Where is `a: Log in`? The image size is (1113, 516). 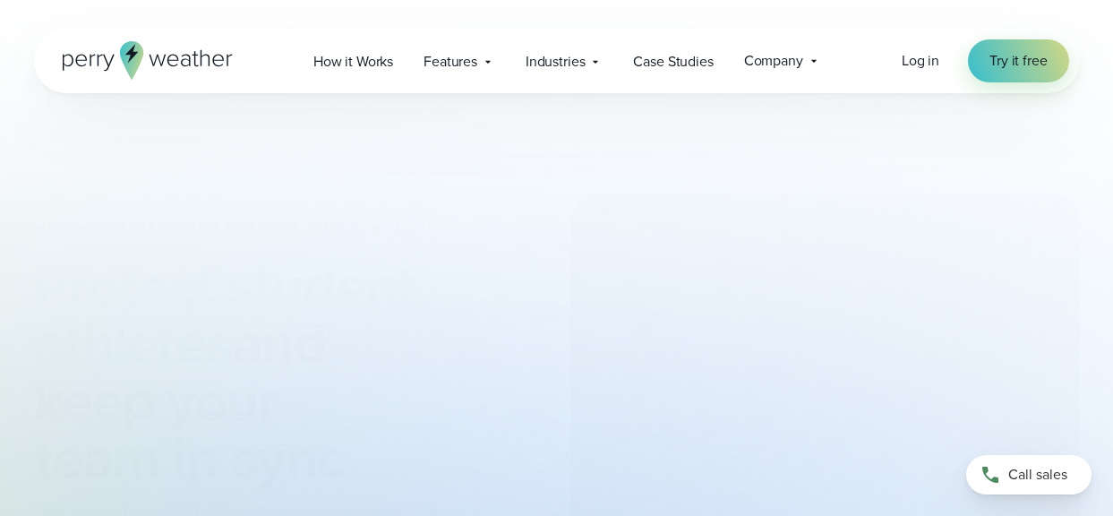 a: Log in is located at coordinates (920, 61).